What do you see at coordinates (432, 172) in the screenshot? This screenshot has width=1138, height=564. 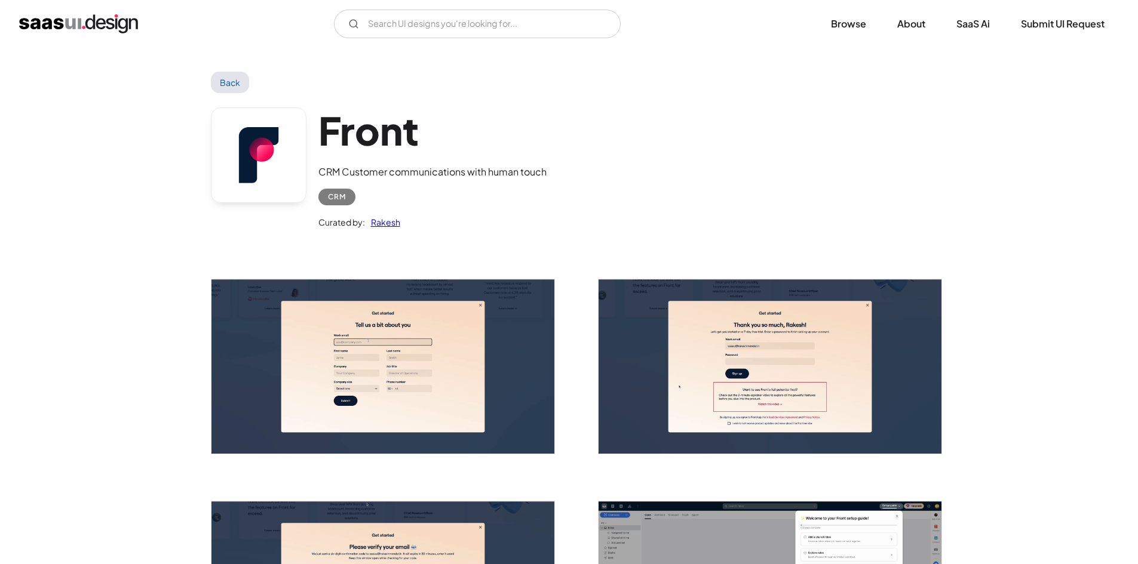 I see `div: CRM Customer communications with human touch` at bounding box center [432, 172].